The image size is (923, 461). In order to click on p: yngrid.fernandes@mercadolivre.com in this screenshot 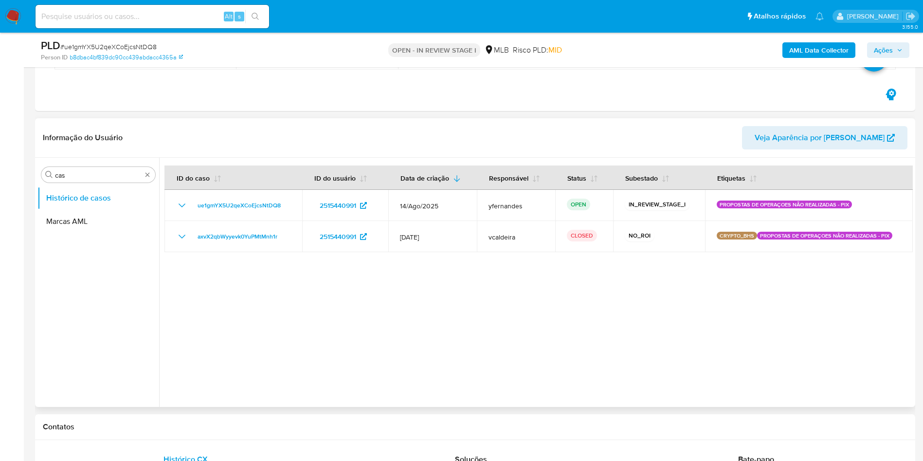, I will do `click(874, 16)`.